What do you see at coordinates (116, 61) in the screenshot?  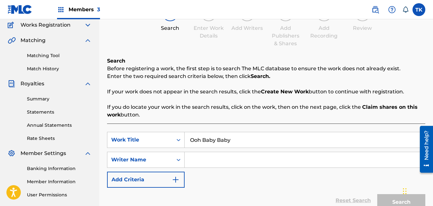 I see `b: Search` at bounding box center [116, 61].